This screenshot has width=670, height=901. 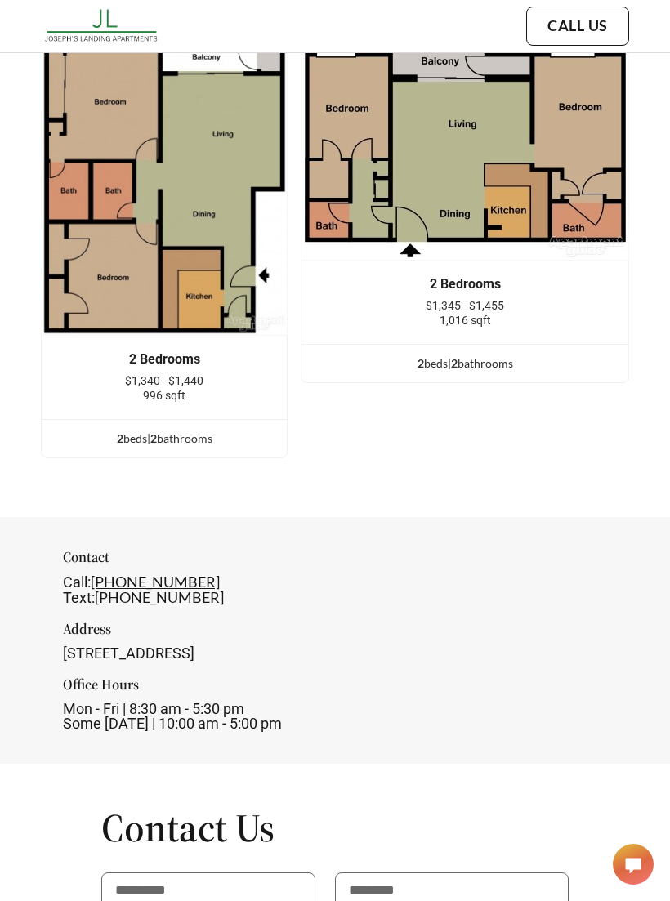 I want to click on span: 996 sqft, so click(x=164, y=395).